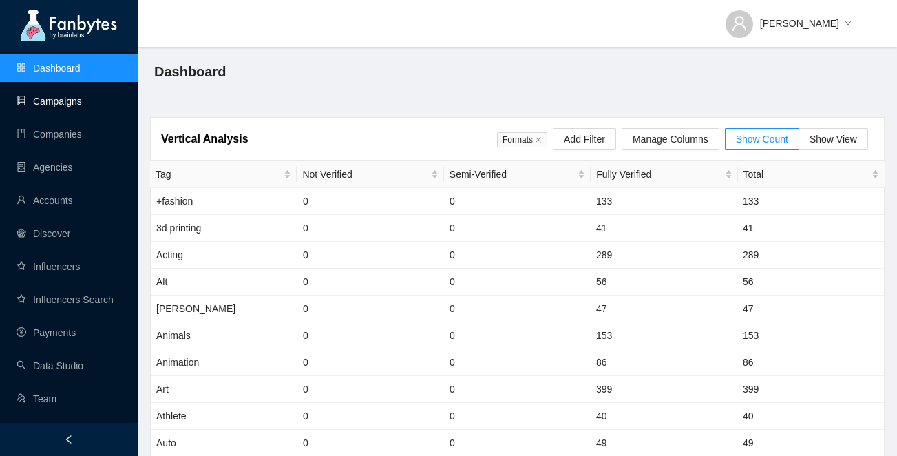  What do you see at coordinates (833, 139) in the screenshot?
I see `span: Show View` at bounding box center [833, 139].